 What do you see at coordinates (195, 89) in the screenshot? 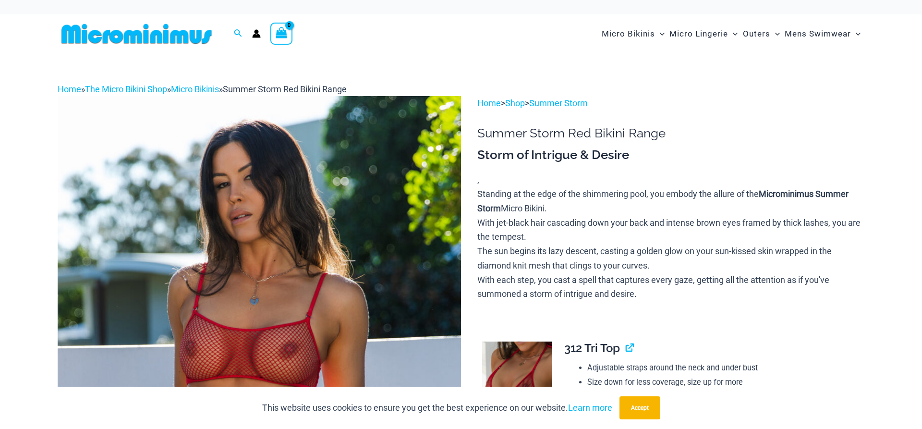
I see `a: Micro Bikinis` at bounding box center [195, 89].